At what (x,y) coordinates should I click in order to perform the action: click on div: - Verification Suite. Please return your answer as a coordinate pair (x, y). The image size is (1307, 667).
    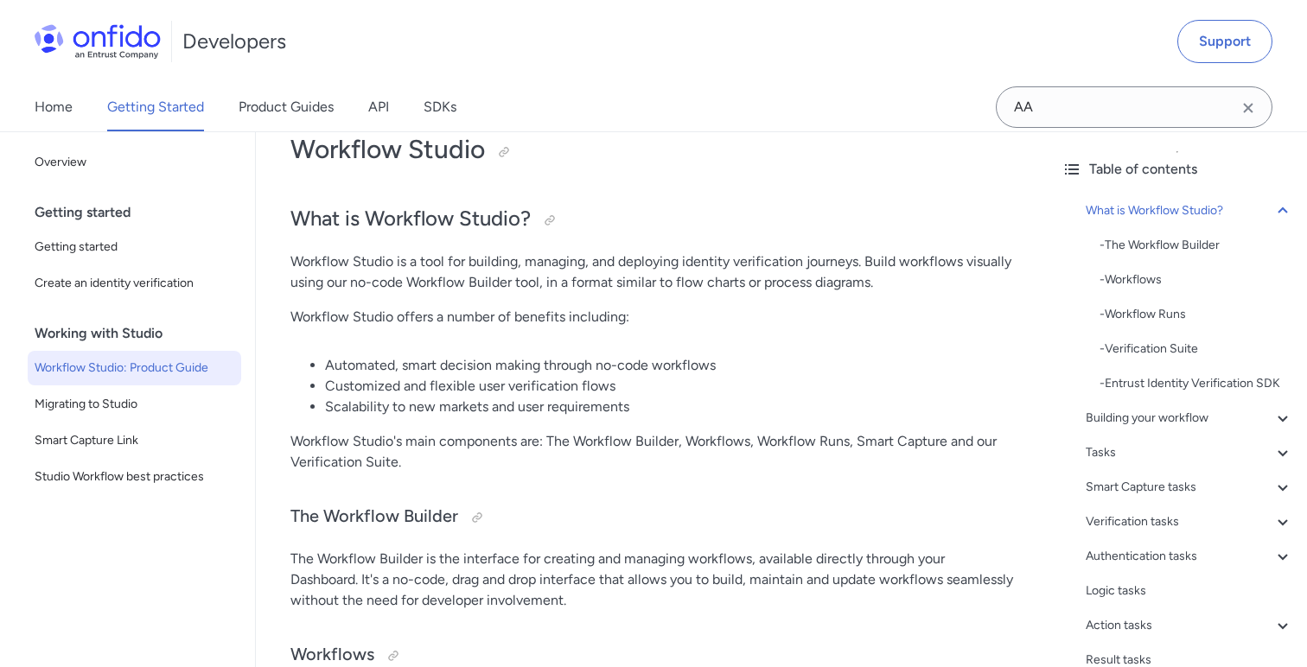
    Looking at the image, I should click on (1196, 349).